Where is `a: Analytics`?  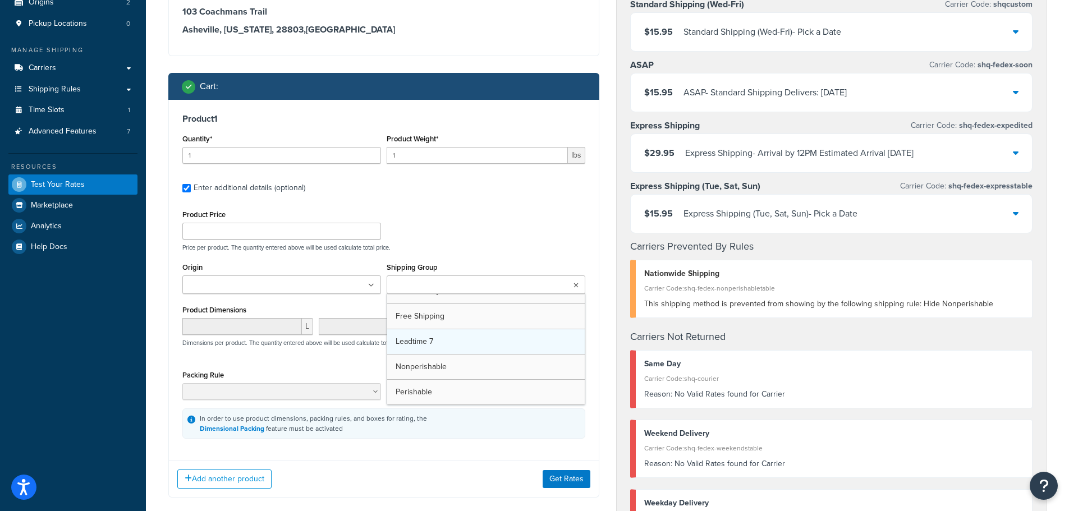
a: Analytics is located at coordinates (73, 226).